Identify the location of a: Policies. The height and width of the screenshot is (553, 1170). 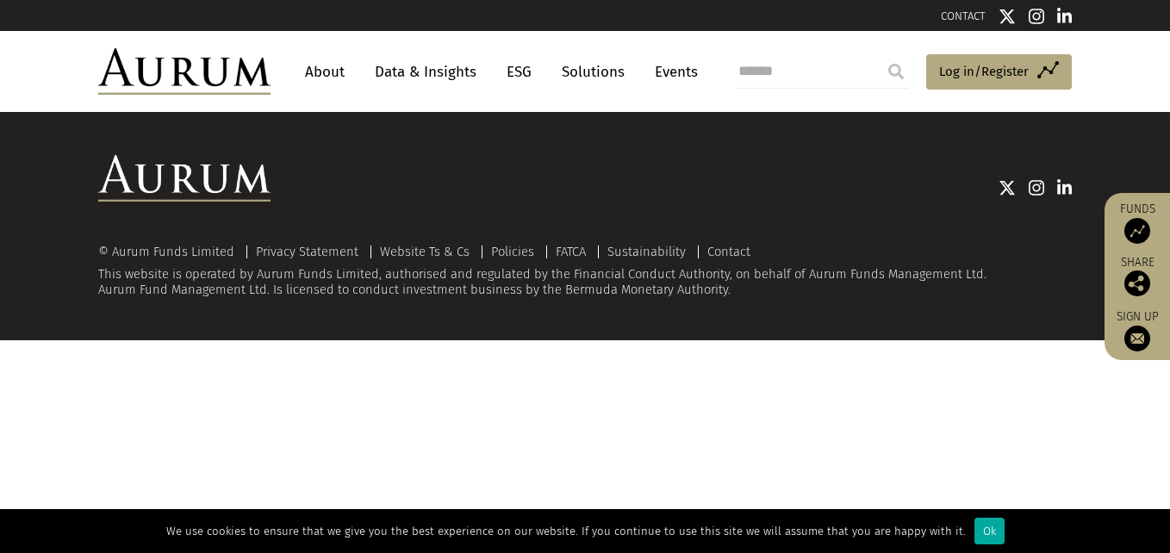
(513, 252).